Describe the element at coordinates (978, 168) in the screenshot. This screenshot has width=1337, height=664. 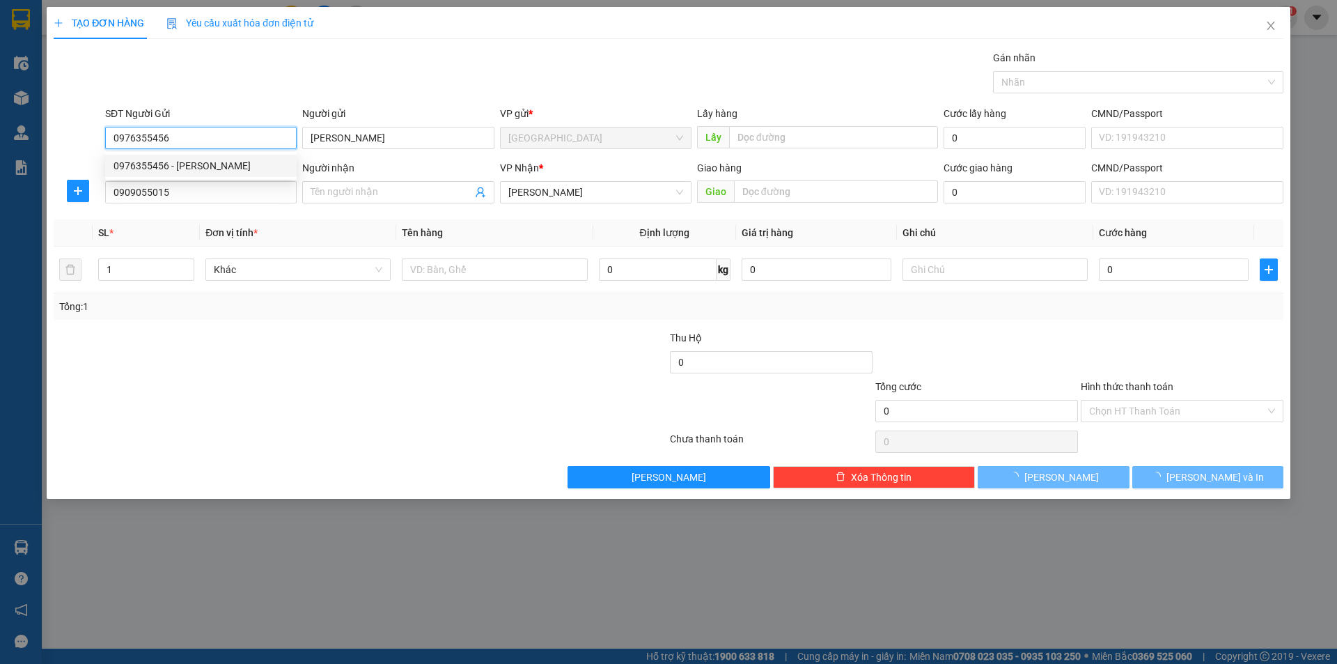
I see `label: Cước giao hàng` at that location.